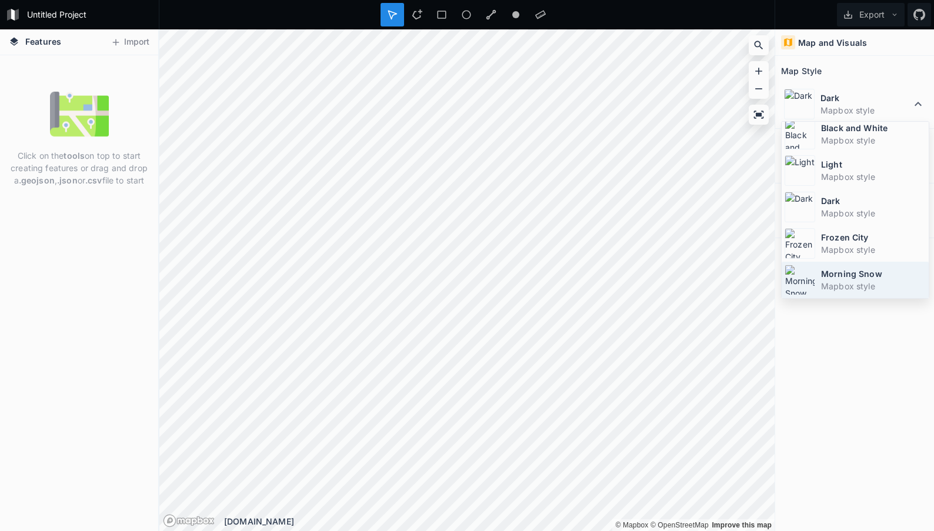 Image resolution: width=934 pixels, height=531 pixels. I want to click on h2: Map Style, so click(801, 71).